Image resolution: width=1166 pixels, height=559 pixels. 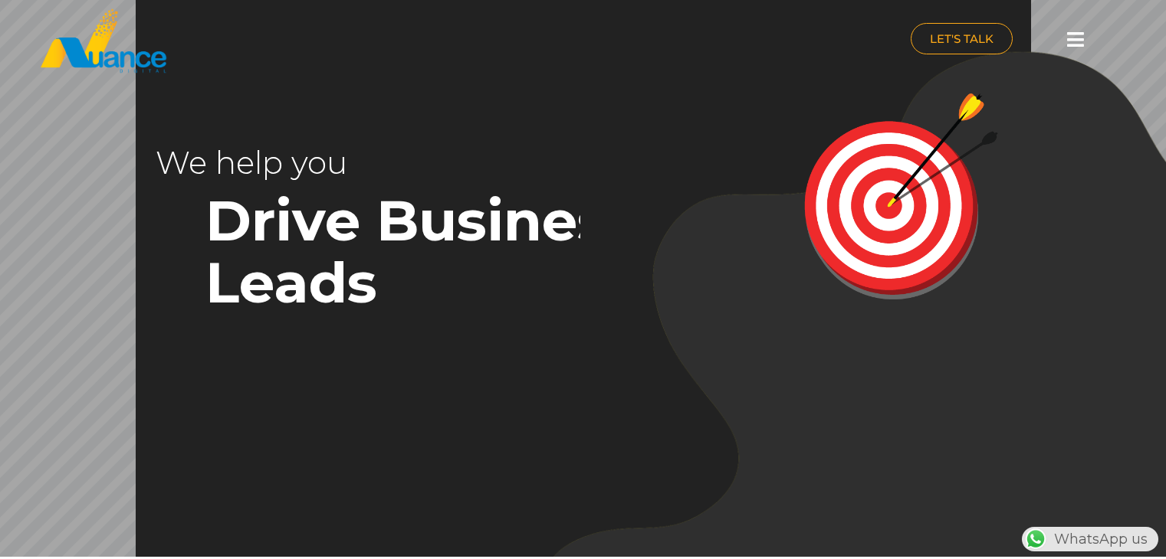 What do you see at coordinates (103, 41) in the screenshot?
I see `img: nuance-qatar_logo` at bounding box center [103, 41].